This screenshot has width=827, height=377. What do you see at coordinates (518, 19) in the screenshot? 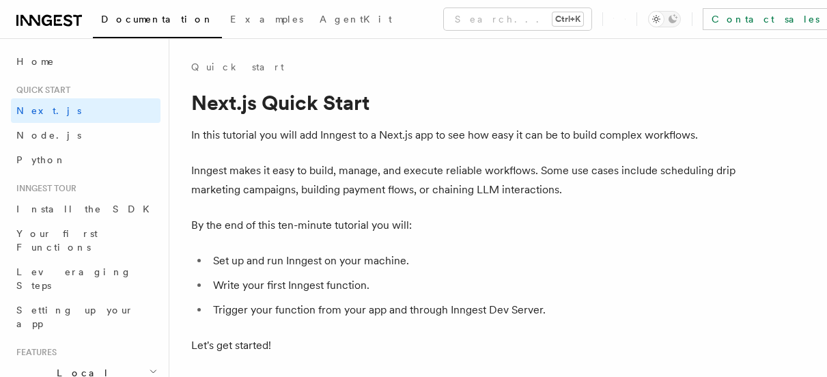
I see `button: Search...Ctrl+K` at bounding box center [518, 19].